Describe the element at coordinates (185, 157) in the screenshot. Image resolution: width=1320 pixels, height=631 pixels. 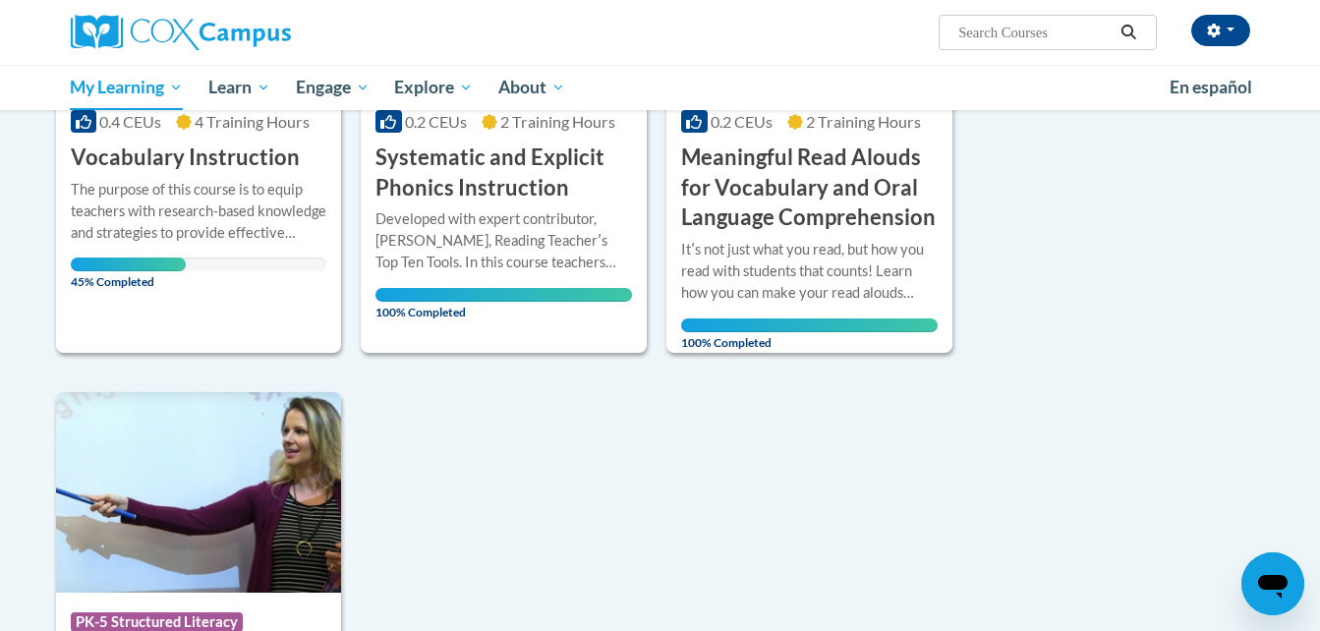
I see `h3: Vocabulary Instruction` at that location.